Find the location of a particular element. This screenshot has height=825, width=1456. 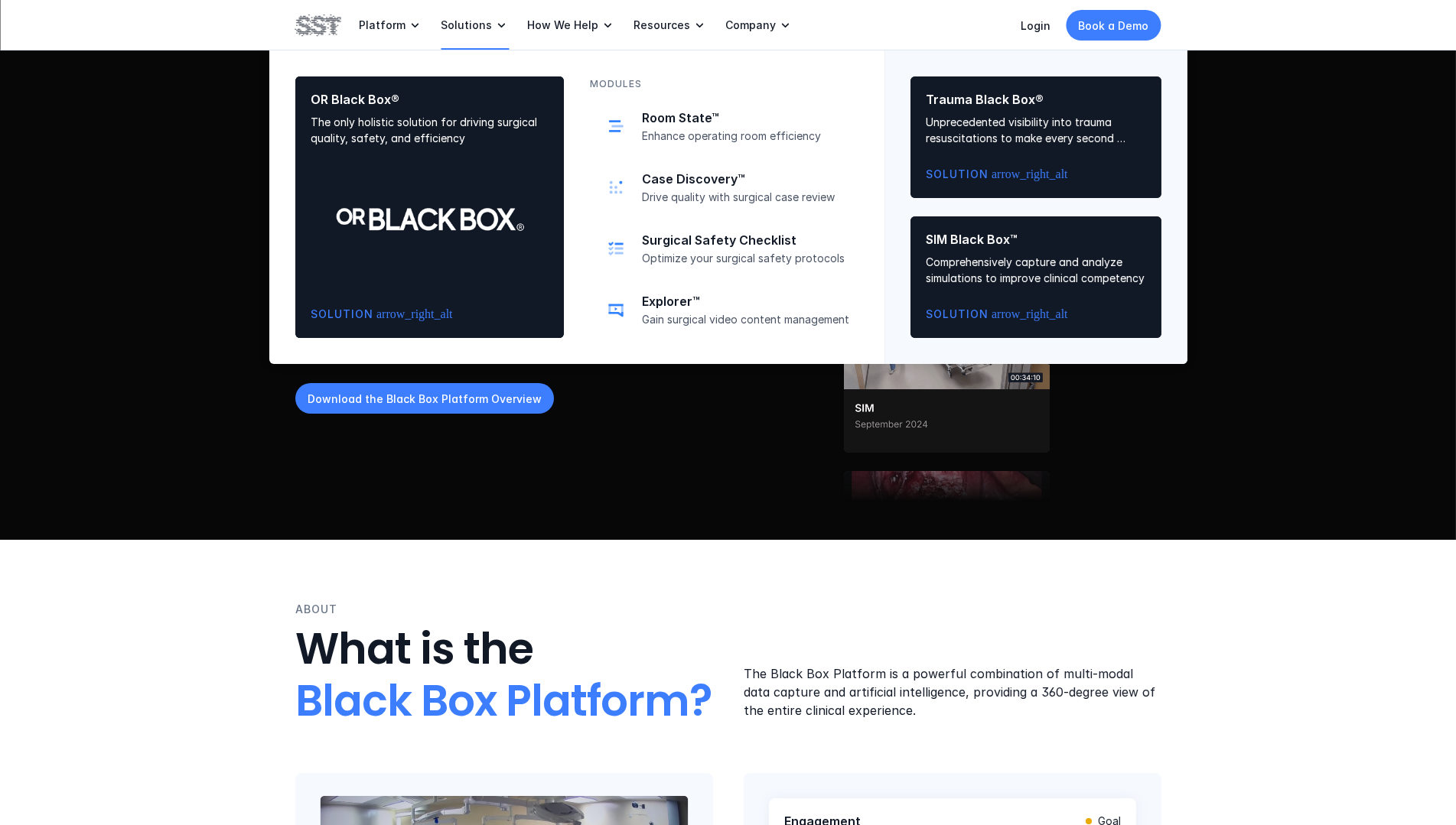

p: OR Black Box® is located at coordinates (429, 99).